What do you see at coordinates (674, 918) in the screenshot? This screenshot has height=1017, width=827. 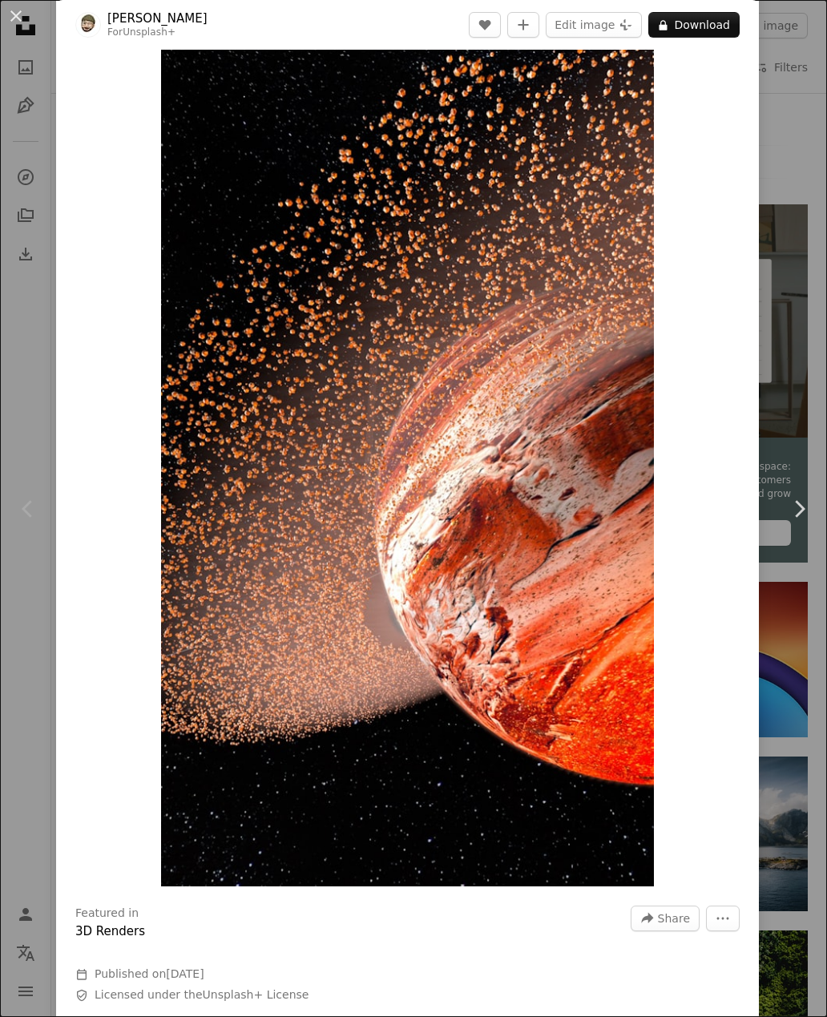 I see `span: Share` at bounding box center [674, 918].